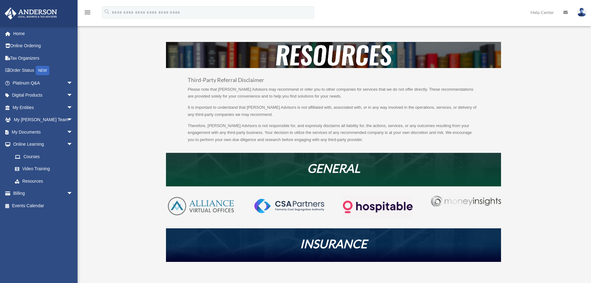  I want to click on a: menu, so click(88, 13).